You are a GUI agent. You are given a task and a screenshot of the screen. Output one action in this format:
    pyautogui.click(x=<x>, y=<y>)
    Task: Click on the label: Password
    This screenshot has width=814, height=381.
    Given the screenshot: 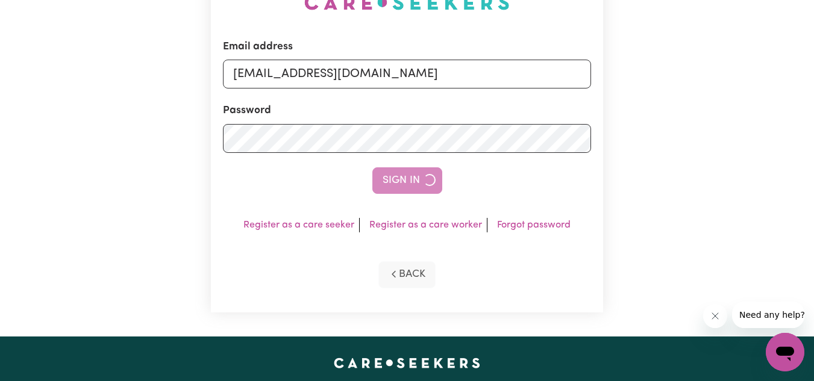 What is the action you would take?
    pyautogui.click(x=247, y=111)
    